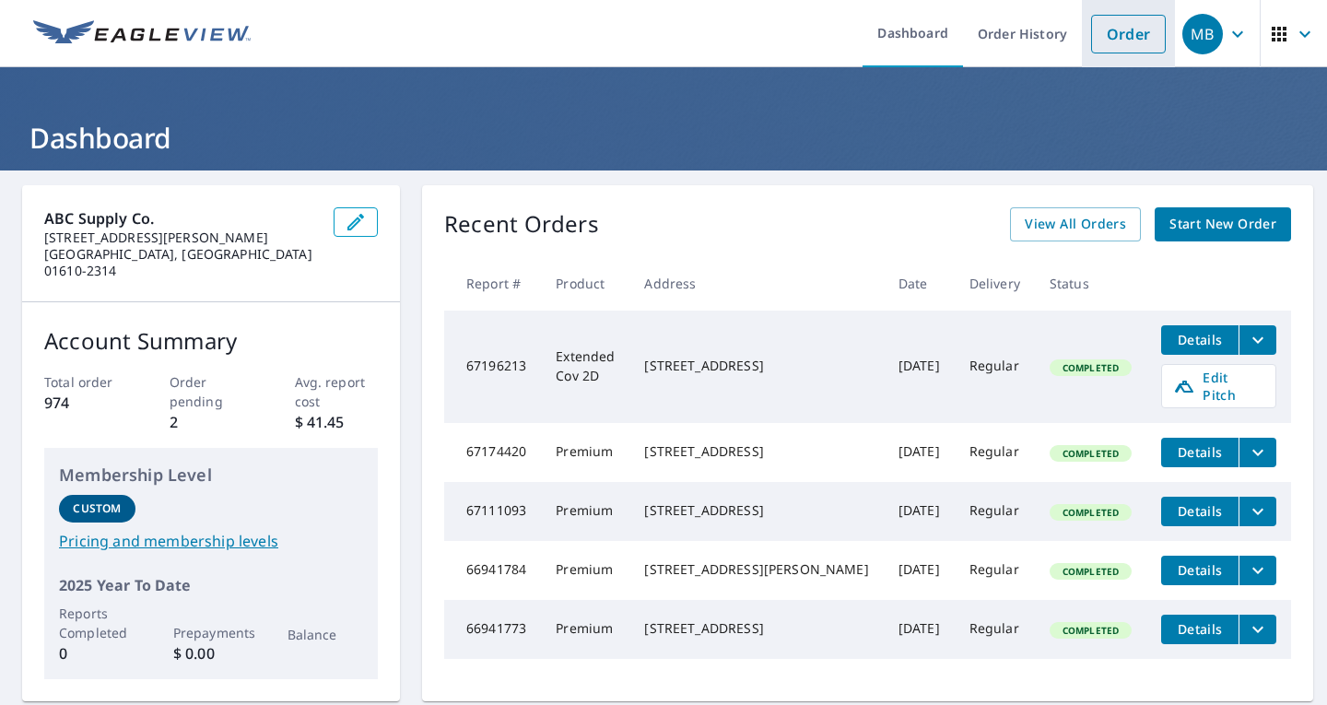  I want to click on p: 2, so click(211, 422).